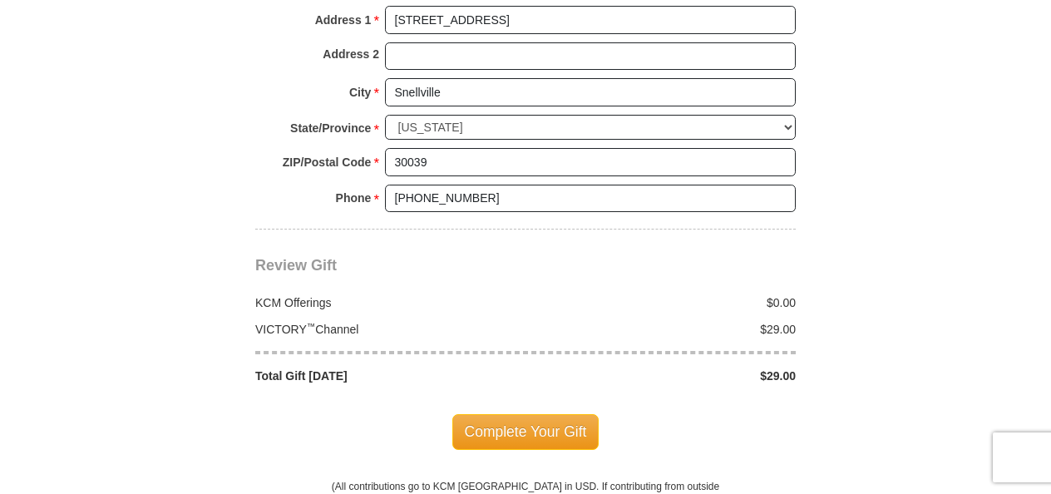  What do you see at coordinates (296, 265) in the screenshot?
I see `span: Review Gift` at bounding box center [296, 265].